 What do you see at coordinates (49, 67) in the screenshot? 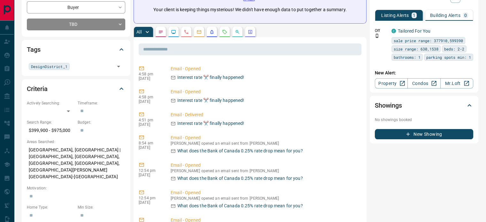
I see `span: DesignDistrict_1` at bounding box center [49, 67].